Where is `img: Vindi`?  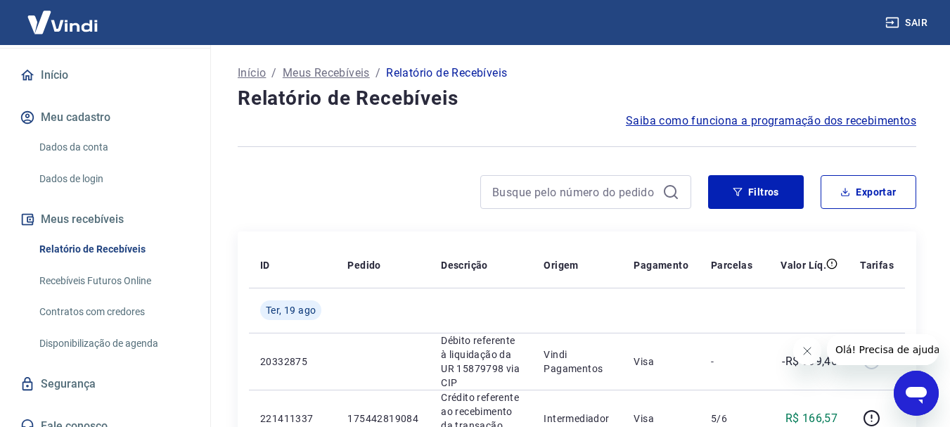
img: Vindi is located at coordinates (63, 22).